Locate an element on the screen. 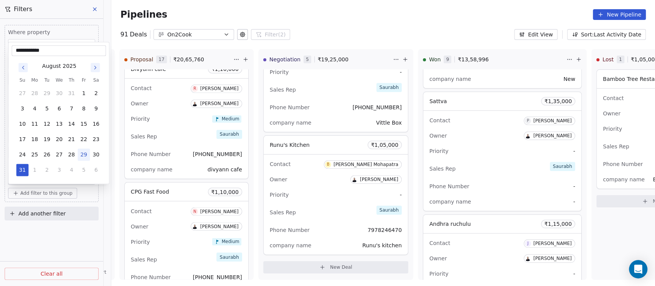 This screenshot has height=286, width=655. th: Sunday is located at coordinates (22, 80).